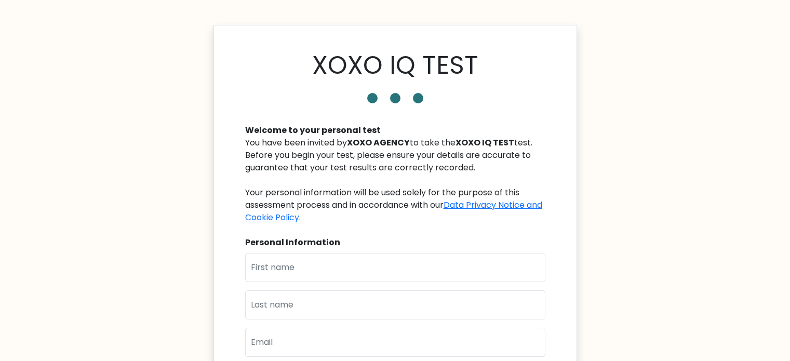 The height and width of the screenshot is (361, 790). I want to click on a: Data Privacy Notice and Cookie Policy., so click(394, 211).